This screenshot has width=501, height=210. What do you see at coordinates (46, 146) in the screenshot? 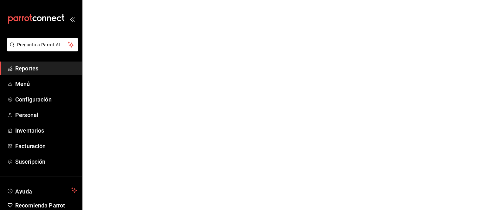
I see `span: Facturación` at bounding box center [46, 146].